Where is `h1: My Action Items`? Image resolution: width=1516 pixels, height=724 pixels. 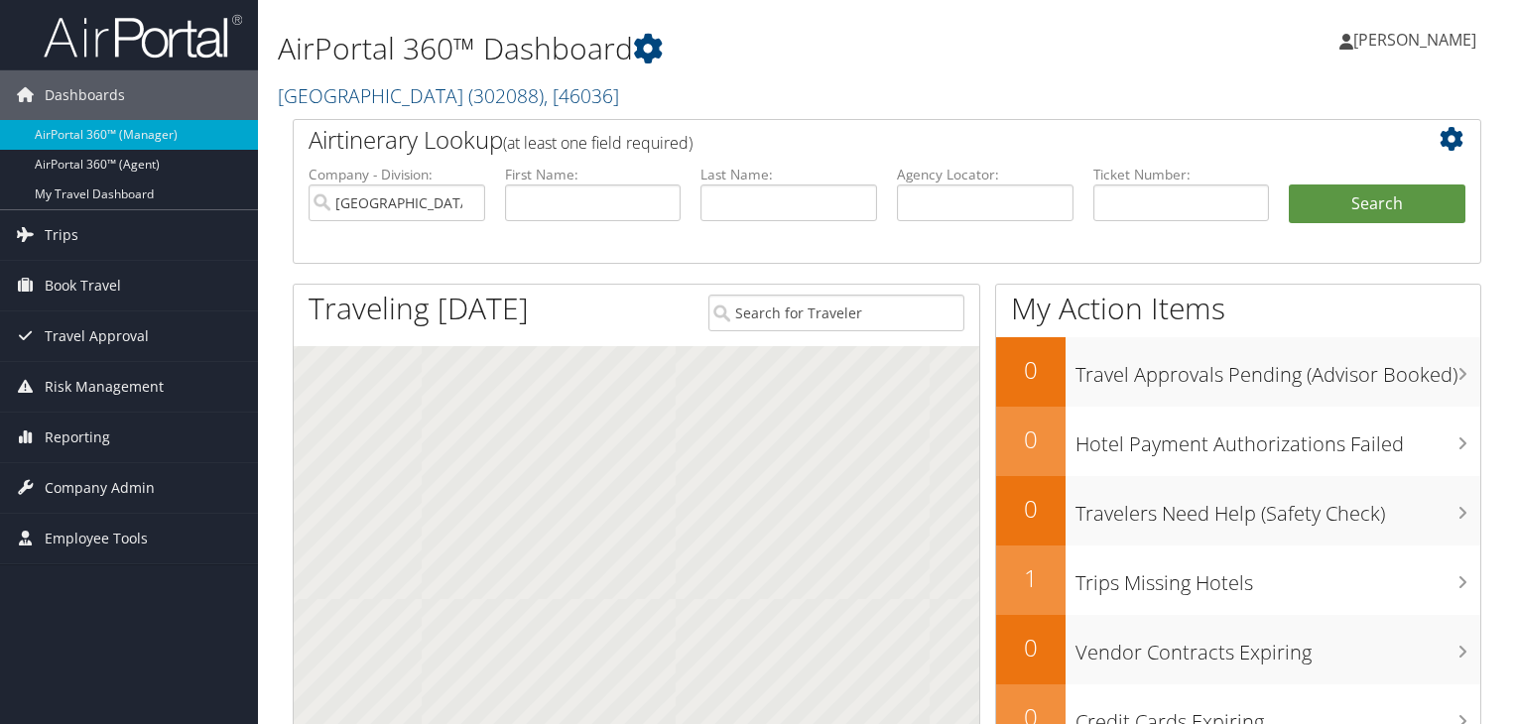 h1: My Action Items is located at coordinates (1238, 309).